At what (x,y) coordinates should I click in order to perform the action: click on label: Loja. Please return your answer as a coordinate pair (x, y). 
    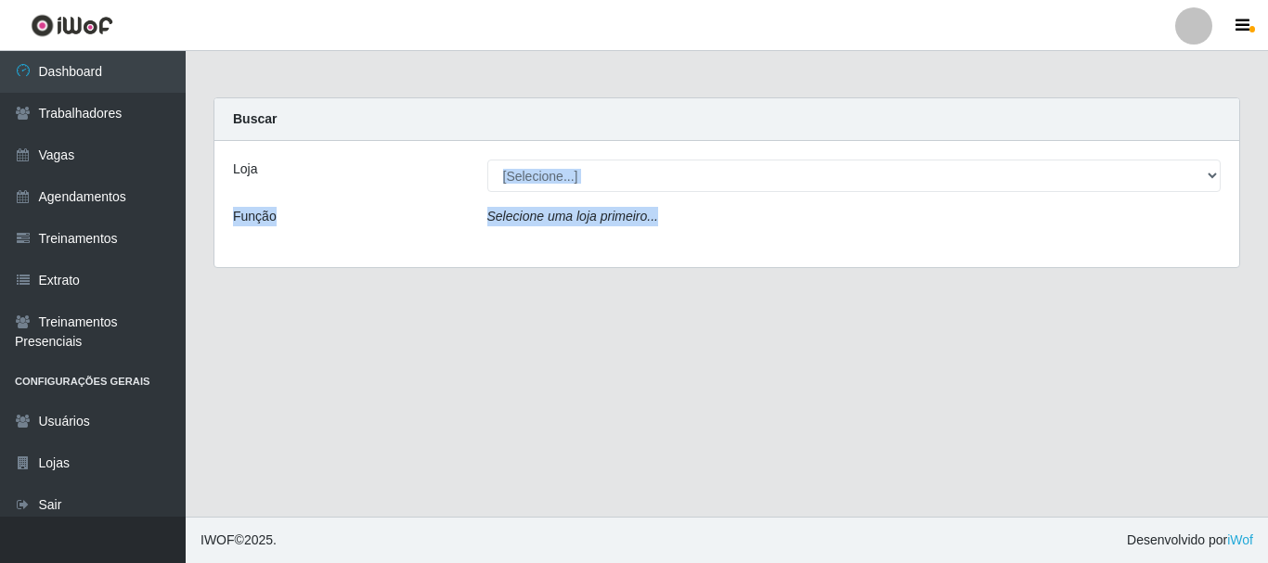
    Looking at the image, I should click on (245, 169).